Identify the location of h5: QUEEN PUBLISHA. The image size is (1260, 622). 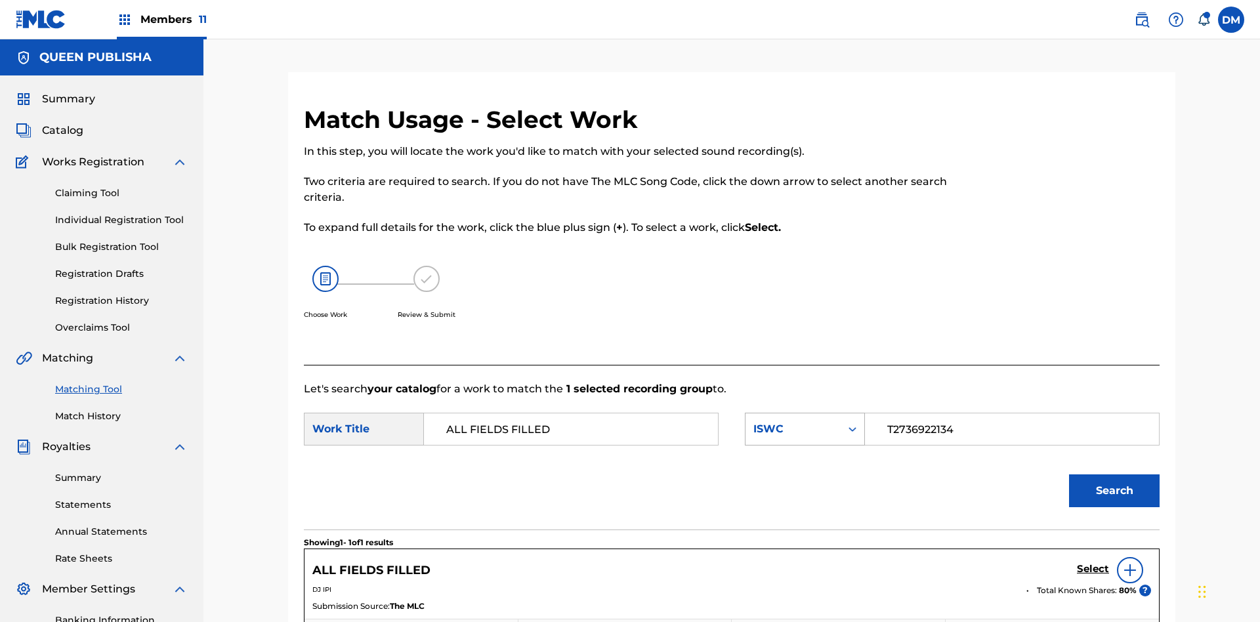
(95, 57).